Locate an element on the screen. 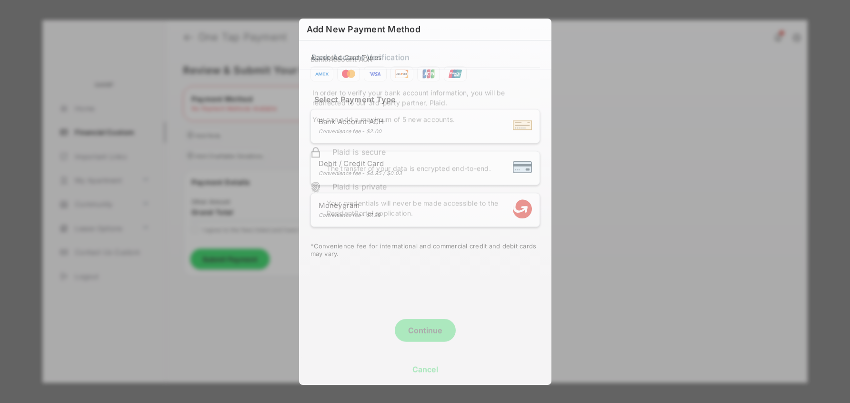 This screenshot has height=403, width=850. button: Continue is located at coordinates (425, 331).